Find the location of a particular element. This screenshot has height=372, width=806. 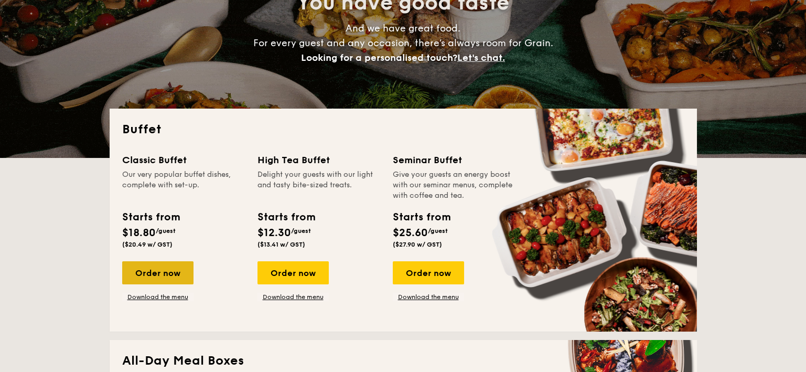

h2: Buffet is located at coordinates (403, 130).